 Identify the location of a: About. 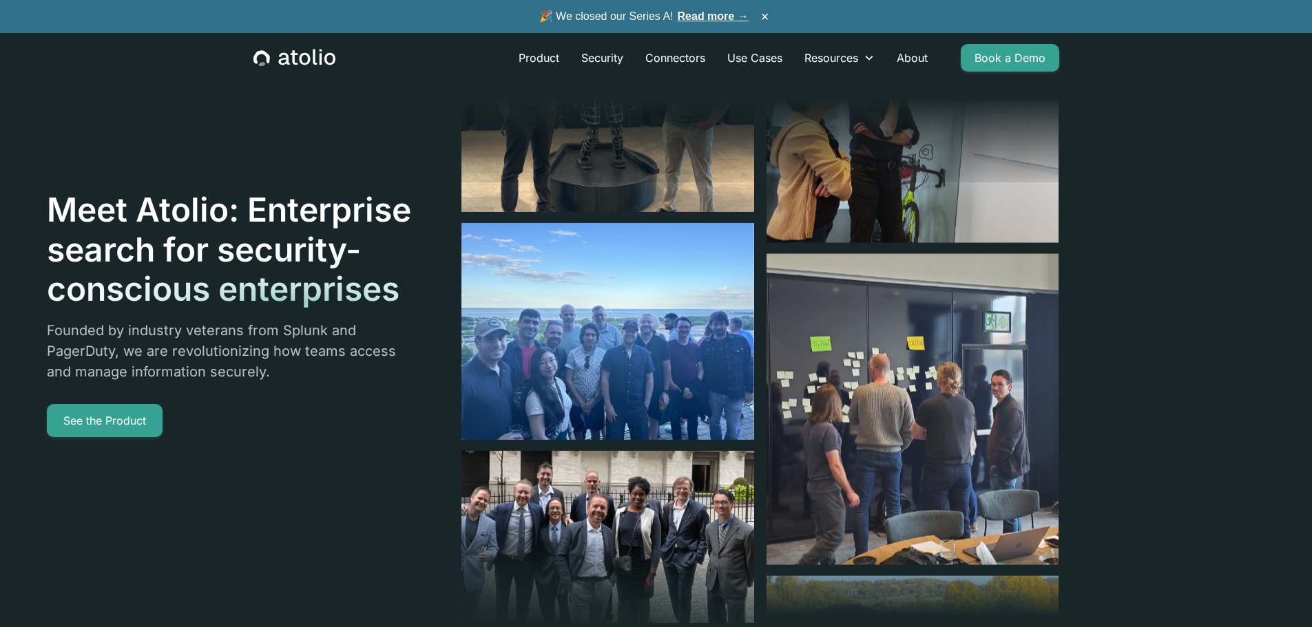
(912, 58).